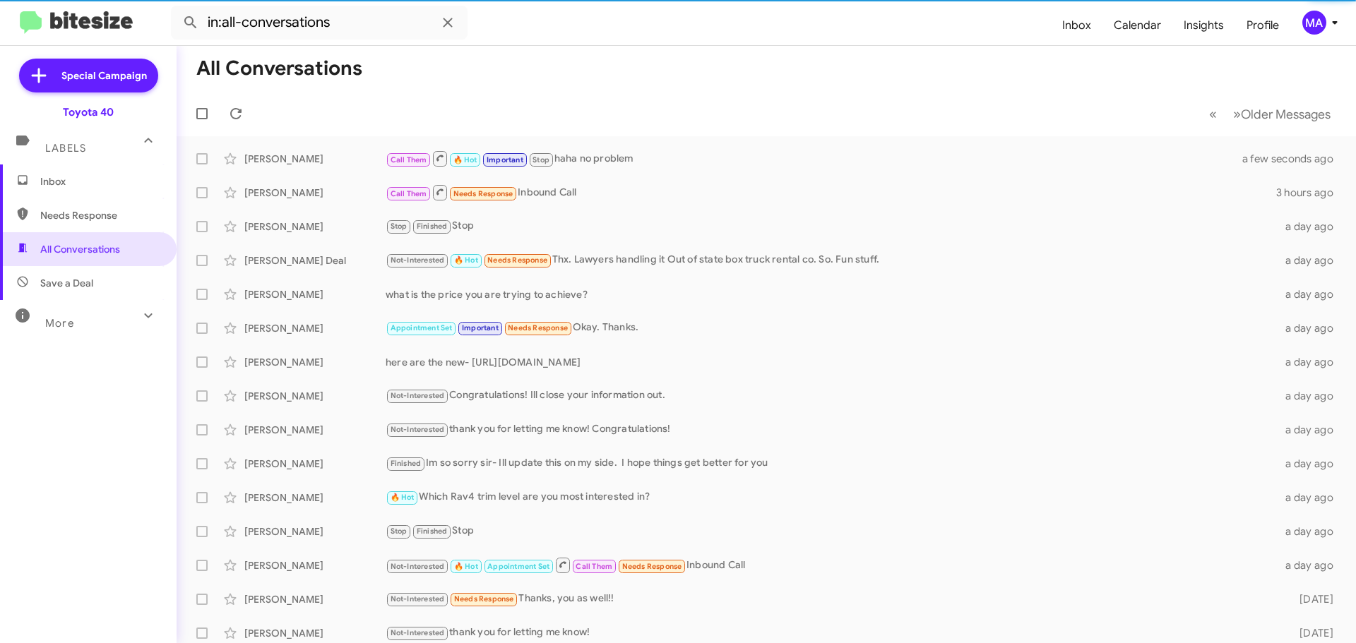 This screenshot has width=1356, height=643. Describe the element at coordinates (1282, 114) in the screenshot. I see `button: Next` at that location.